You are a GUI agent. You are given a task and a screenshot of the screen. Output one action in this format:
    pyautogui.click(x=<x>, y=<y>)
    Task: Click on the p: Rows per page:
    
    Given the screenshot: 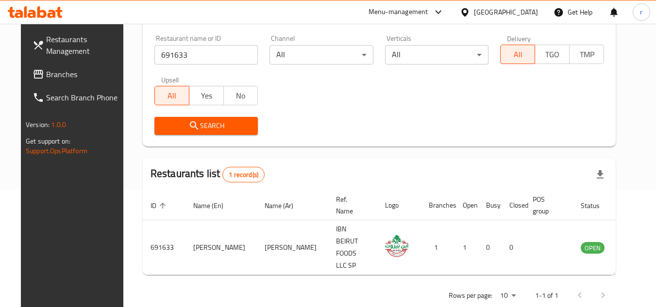 What is the action you would take?
    pyautogui.click(x=470, y=296)
    